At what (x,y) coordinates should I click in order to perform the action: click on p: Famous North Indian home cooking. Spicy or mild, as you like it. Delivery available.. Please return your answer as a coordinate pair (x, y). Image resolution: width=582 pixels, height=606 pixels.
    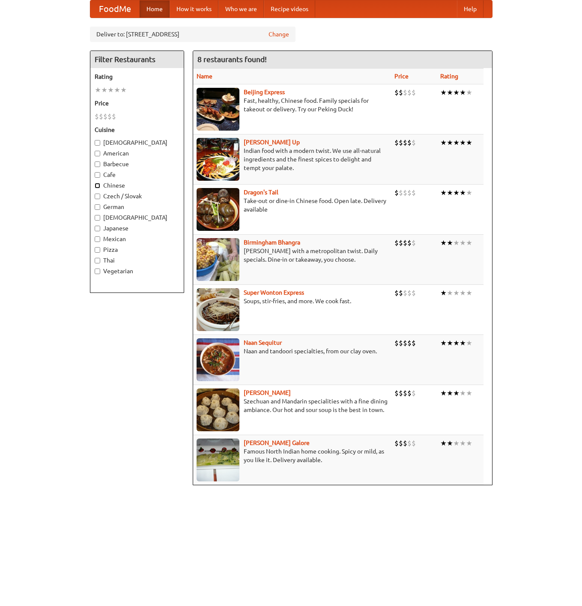
    Looking at the image, I should click on (292, 456).